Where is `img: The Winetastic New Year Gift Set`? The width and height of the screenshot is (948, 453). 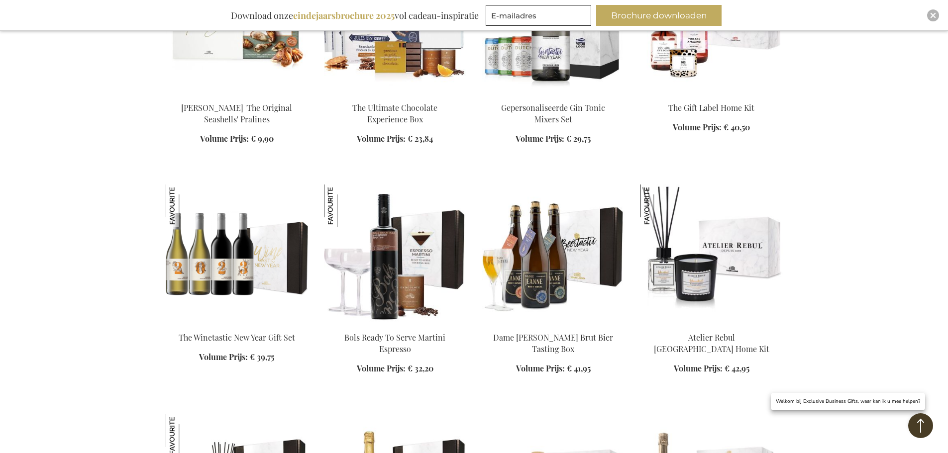
img: The Winetastic New Year Gift Set is located at coordinates (187, 206).